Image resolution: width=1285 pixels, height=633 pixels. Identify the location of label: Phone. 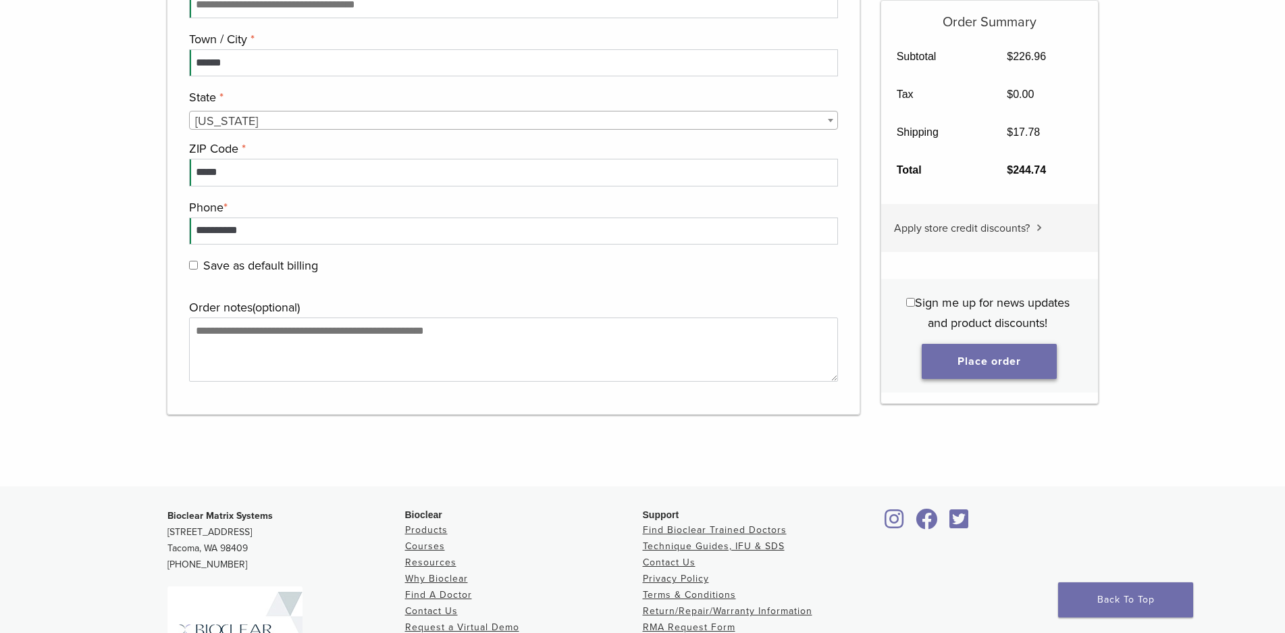
(512, 207).